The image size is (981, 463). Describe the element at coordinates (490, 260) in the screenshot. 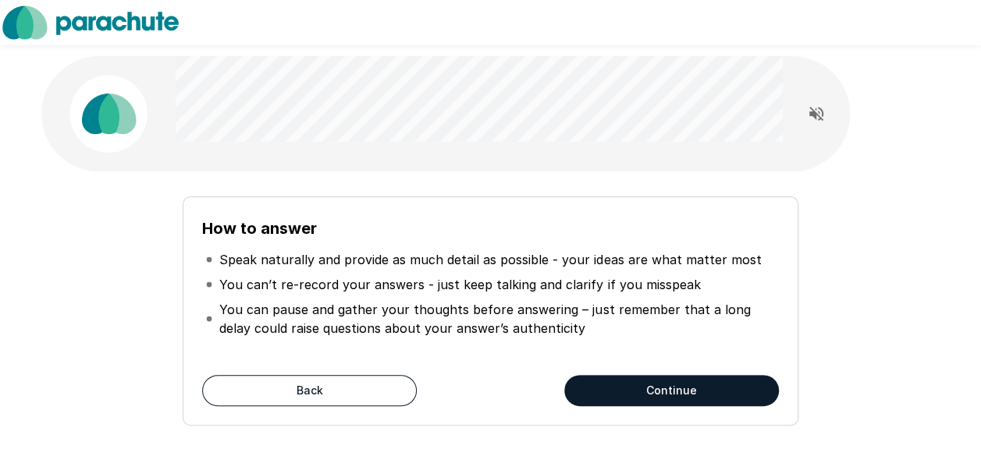

I see `p: Speak naturally and provide as much detail as possible - your ideas are what matter most` at that location.